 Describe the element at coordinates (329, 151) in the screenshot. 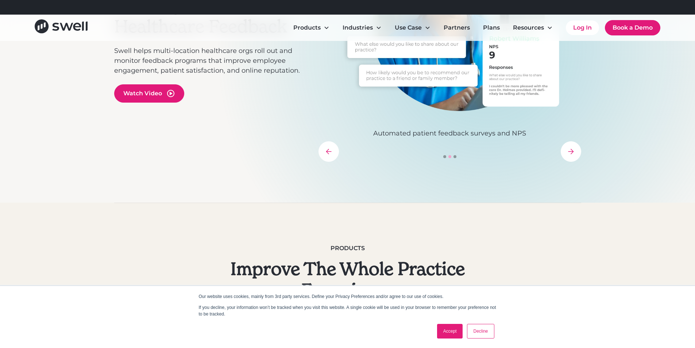

I see `div: previous slide` at that location.